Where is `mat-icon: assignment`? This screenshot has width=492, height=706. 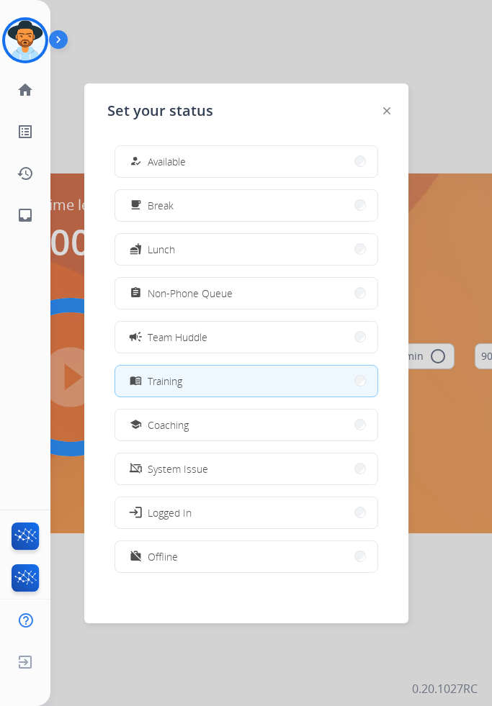 mat-icon: assignment is located at coordinates (135, 293).